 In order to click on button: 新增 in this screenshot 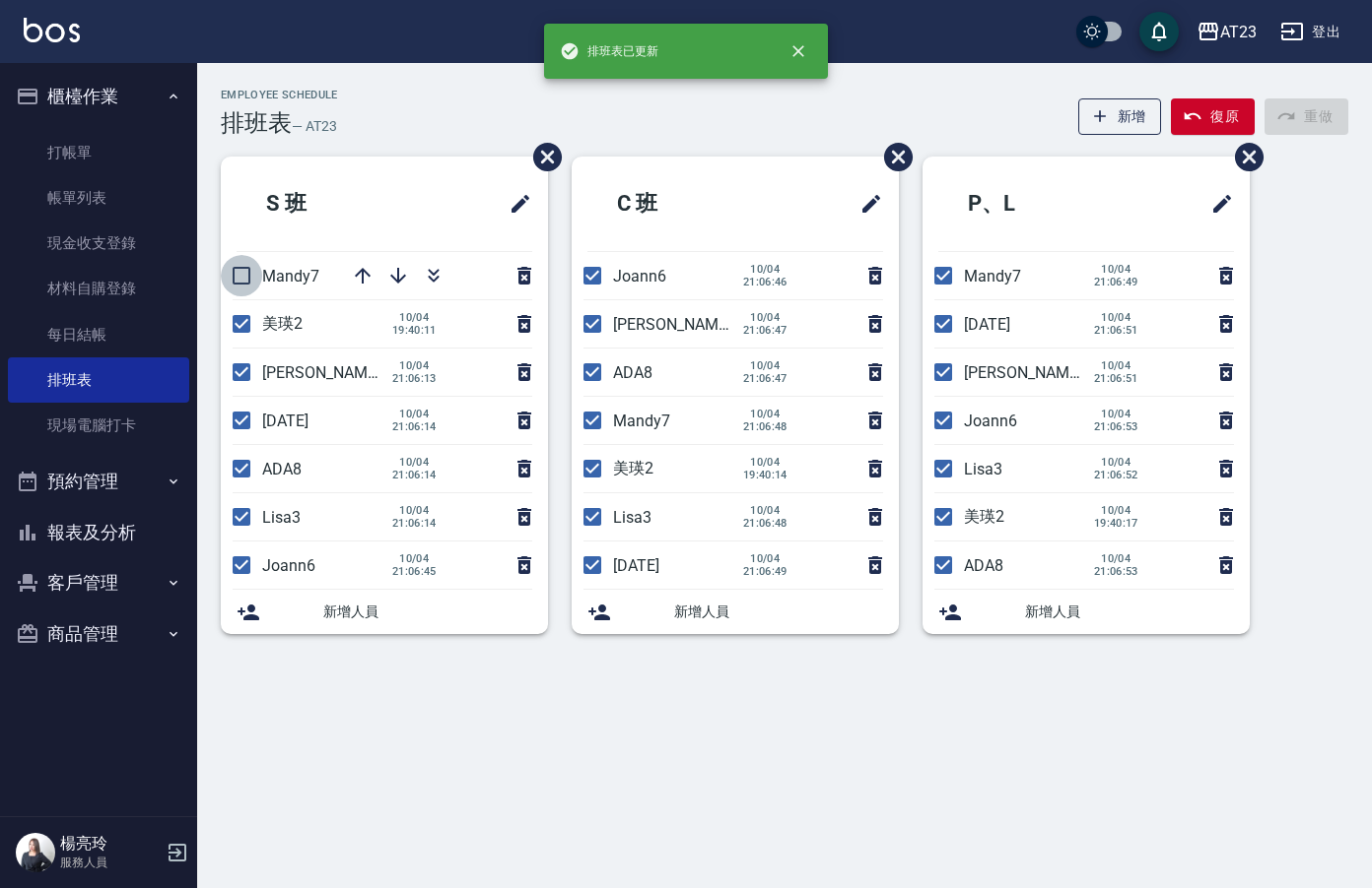, I will do `click(1119, 116)`.